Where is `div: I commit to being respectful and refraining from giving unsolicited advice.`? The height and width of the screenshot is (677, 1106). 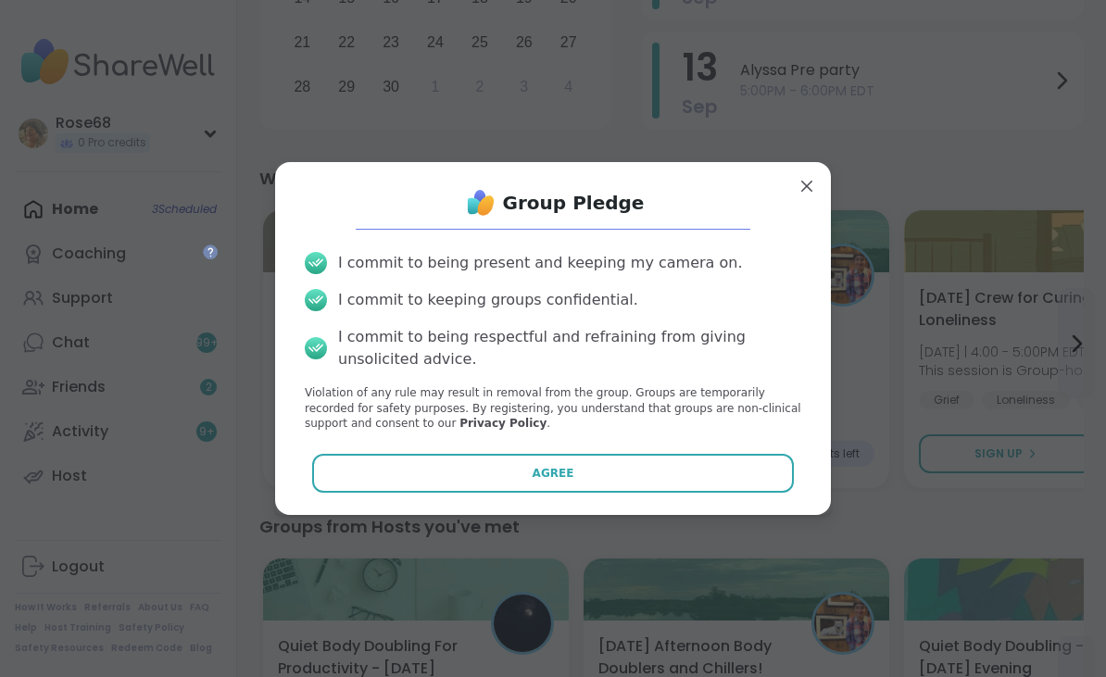 div: I commit to being respectful and refraining from giving unsolicited advice. is located at coordinates (570, 348).